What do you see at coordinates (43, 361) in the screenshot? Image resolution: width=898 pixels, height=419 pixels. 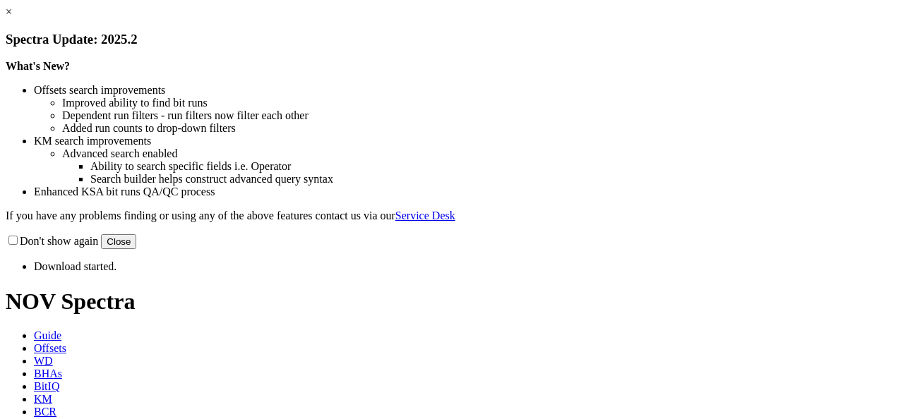 I see `span: WD` at bounding box center [43, 361].